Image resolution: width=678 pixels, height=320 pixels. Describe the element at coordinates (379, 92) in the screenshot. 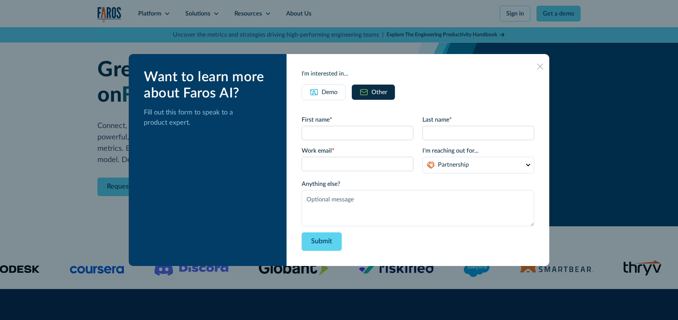

I see `div: Other` at that location.